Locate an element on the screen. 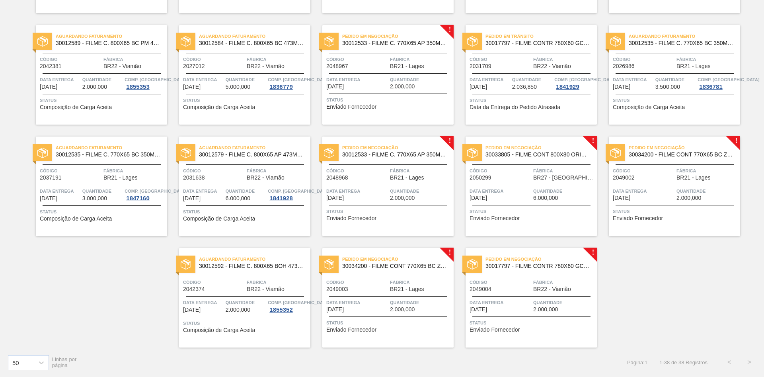 The image size is (764, 377). div: 1841928 is located at coordinates (281, 198).